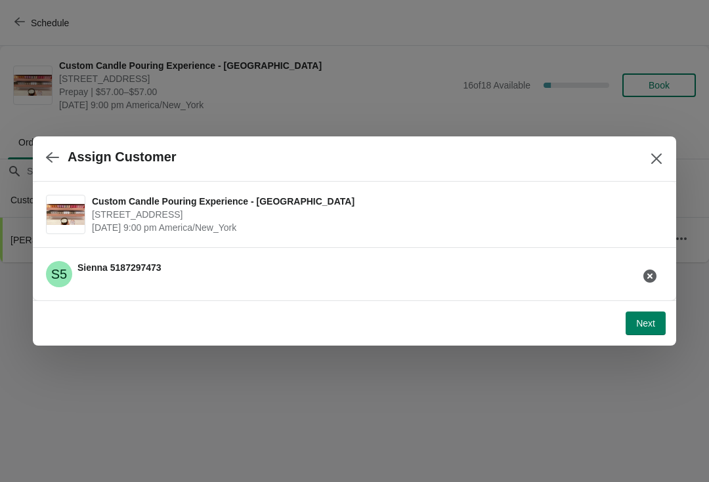 The height and width of the screenshot is (482, 709). What do you see at coordinates (119, 268) in the screenshot?
I see `span: Sienna 5187297473` at bounding box center [119, 268].